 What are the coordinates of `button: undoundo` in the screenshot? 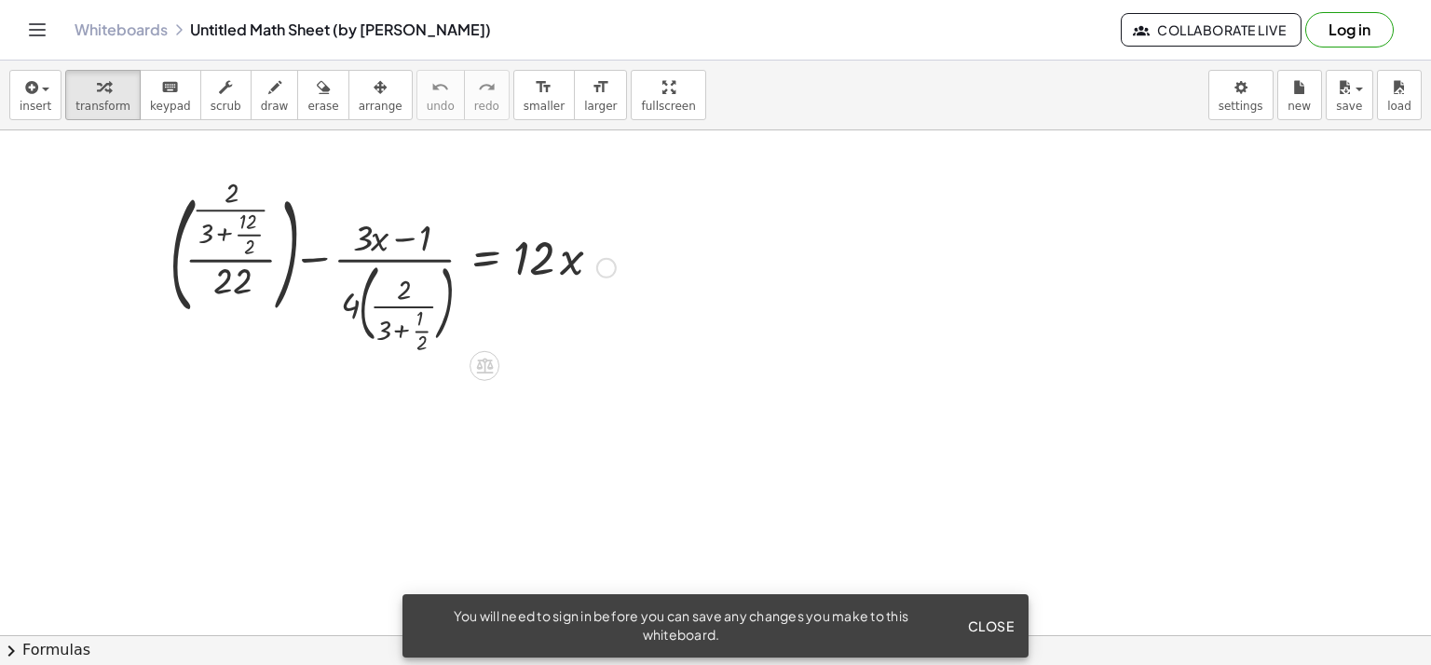 It's located at (441, 95).